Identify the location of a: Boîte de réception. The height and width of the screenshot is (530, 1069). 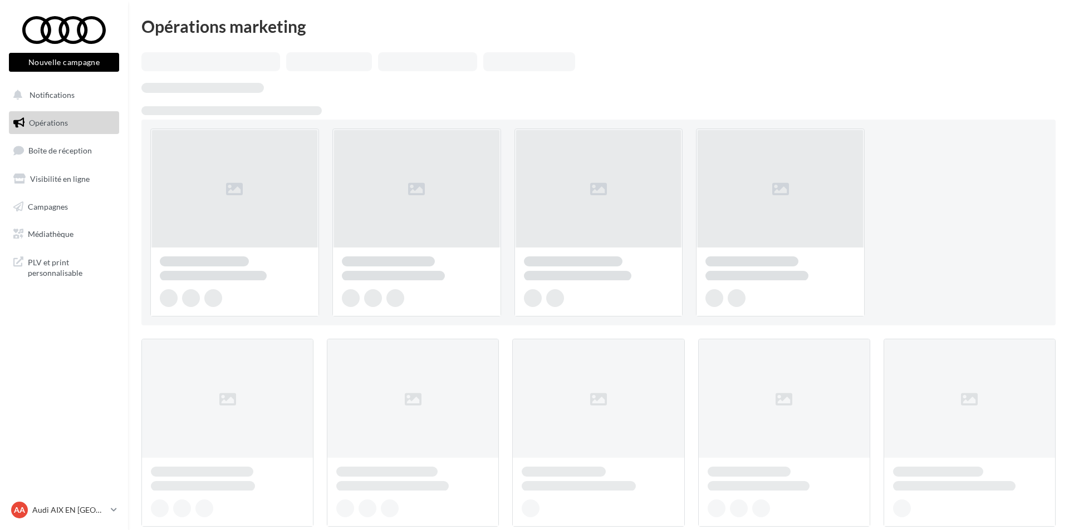
(64, 150).